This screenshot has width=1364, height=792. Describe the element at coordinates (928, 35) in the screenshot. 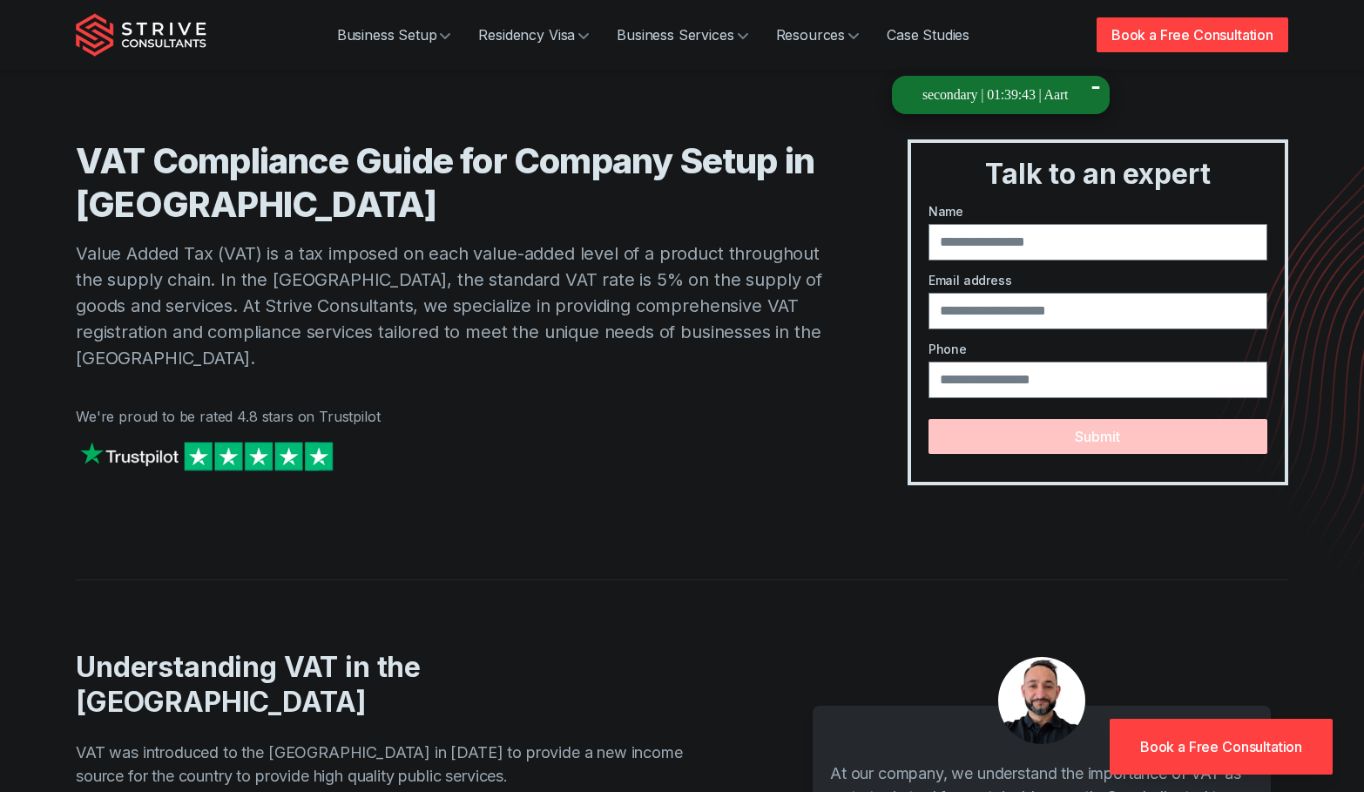

I see `a: Case Studies` at that location.